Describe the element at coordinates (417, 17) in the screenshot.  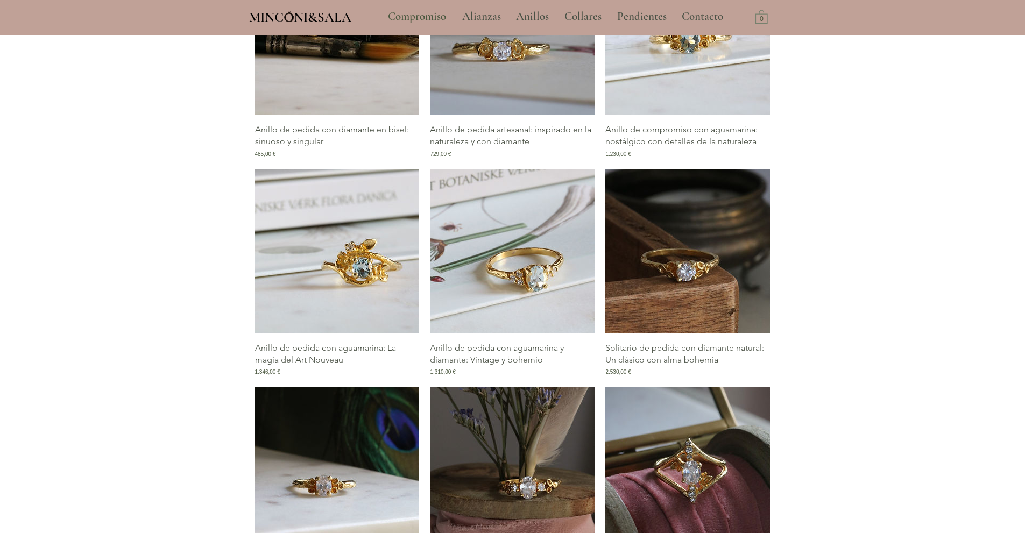
I see `p: Compromiso` at that location.